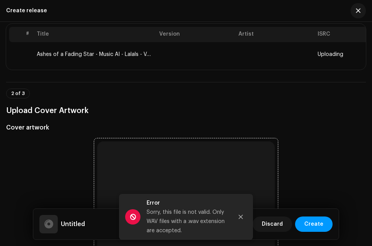 The image size is (372, 246). I want to click on th: Artist, so click(275, 34).